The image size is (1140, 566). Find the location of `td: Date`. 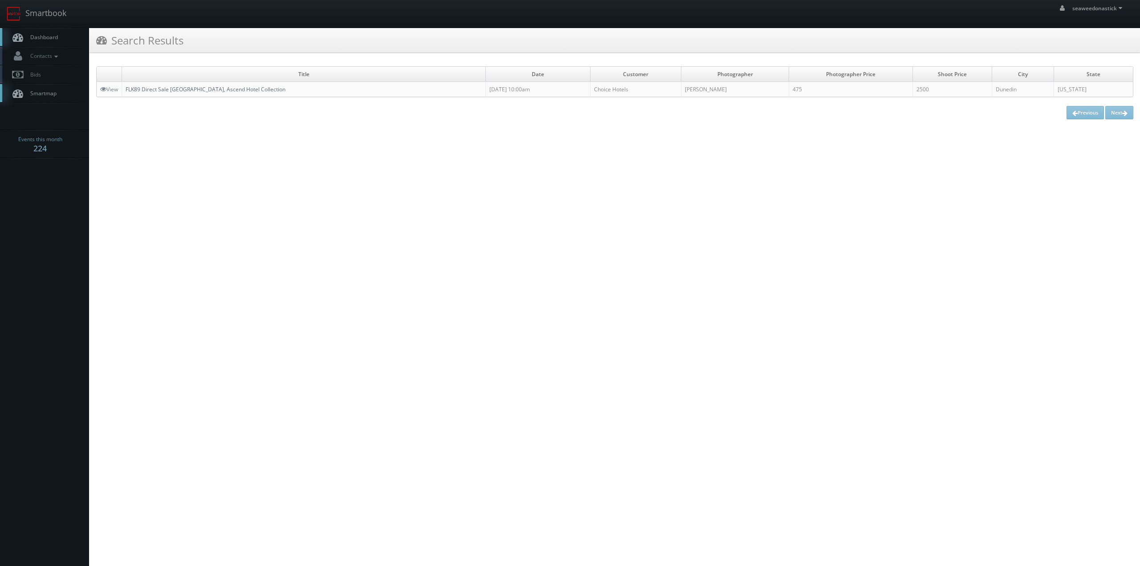

td: Date is located at coordinates (538, 74).